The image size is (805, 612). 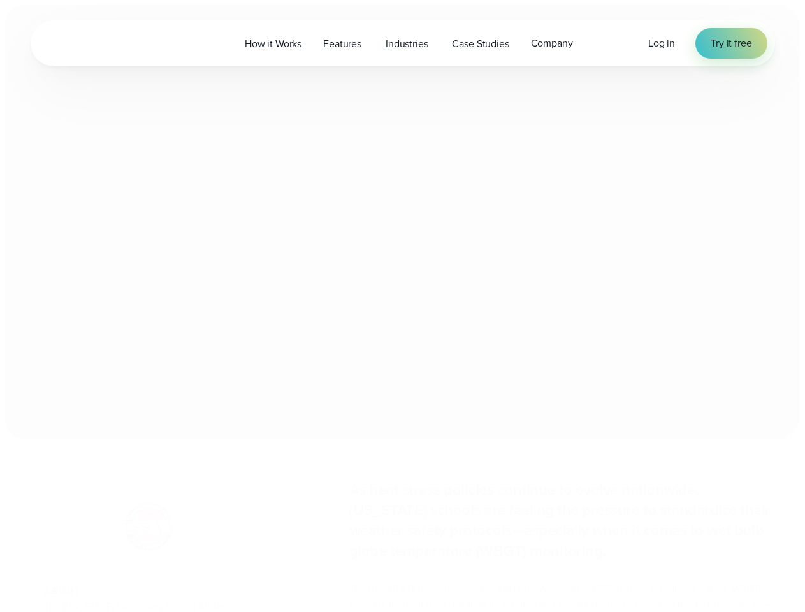 What do you see at coordinates (480, 43) in the screenshot?
I see `a: Case Studies` at bounding box center [480, 43].